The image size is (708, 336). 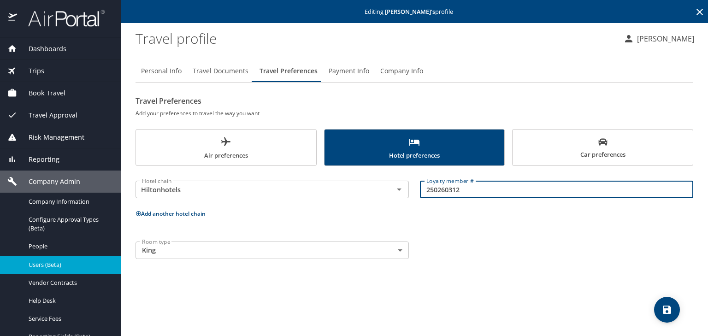 What do you see at coordinates (414, 71) in the screenshot?
I see `div: Profile` at bounding box center [414, 71].